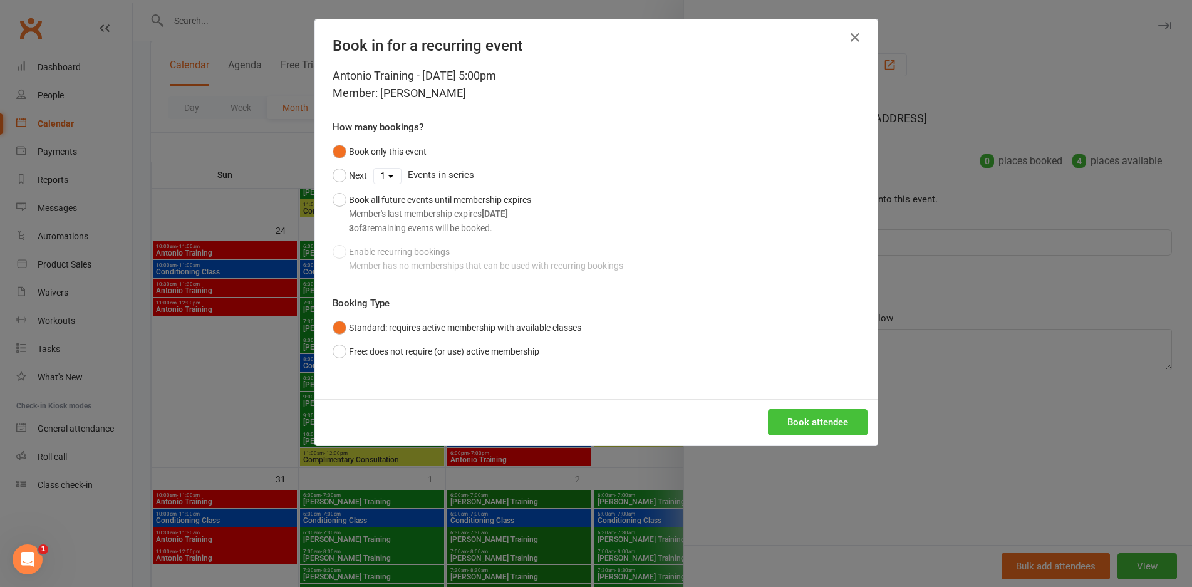 The image size is (1192, 587). I want to click on div: Events in series, so click(596, 175).